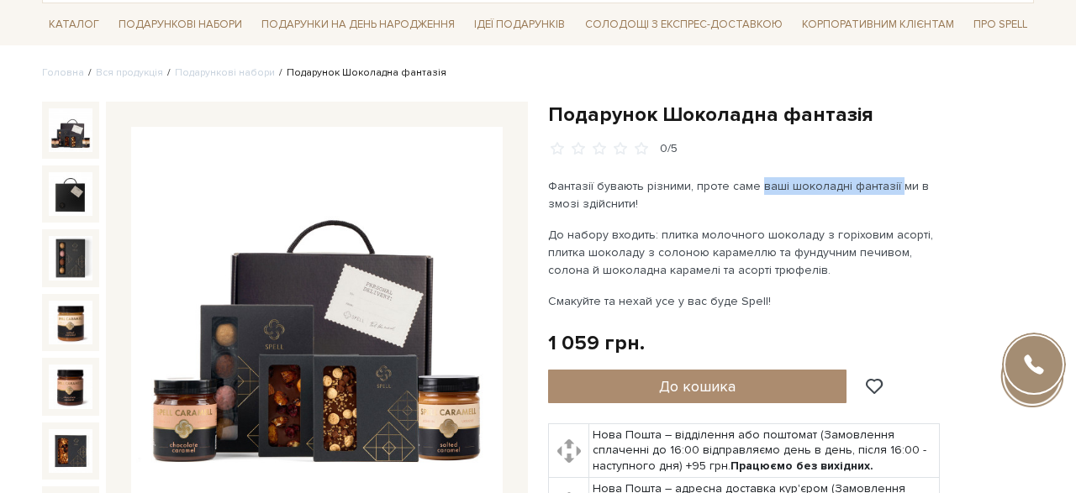 The image size is (1076, 493). Describe the element at coordinates (74, 24) in the screenshot. I see `span: Каталог` at that location.